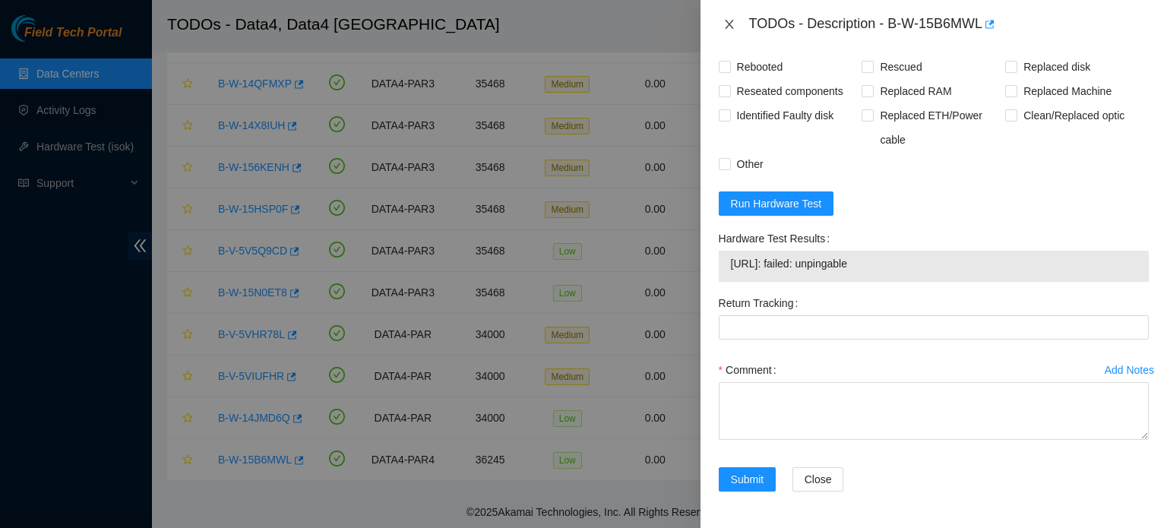 This screenshot has width=1167, height=528. I want to click on span: Replaced disk, so click(1057, 67).